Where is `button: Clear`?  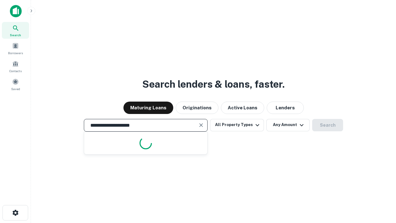
button: Clear is located at coordinates (201, 125).